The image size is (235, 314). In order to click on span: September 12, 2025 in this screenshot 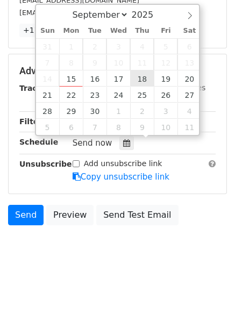, I will do `click(165, 62)`.